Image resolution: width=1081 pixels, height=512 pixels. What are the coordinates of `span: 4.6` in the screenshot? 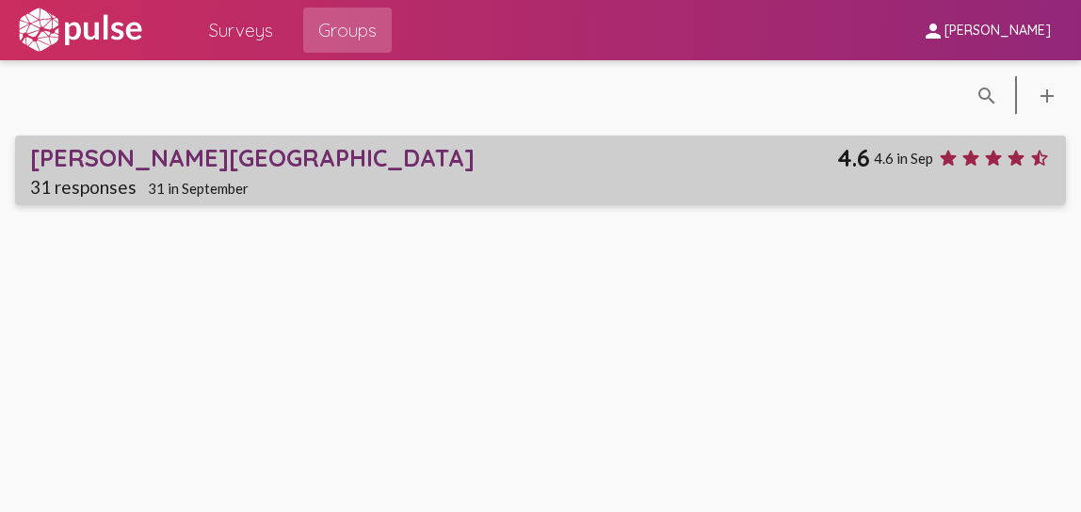 It's located at (853, 157).